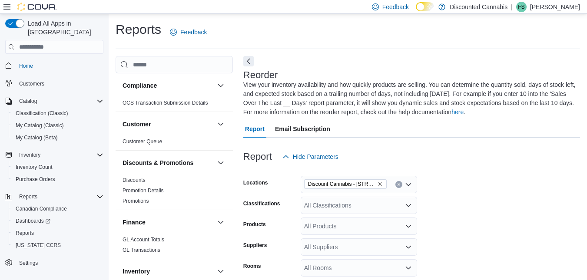  I want to click on h3: Report, so click(258, 157).